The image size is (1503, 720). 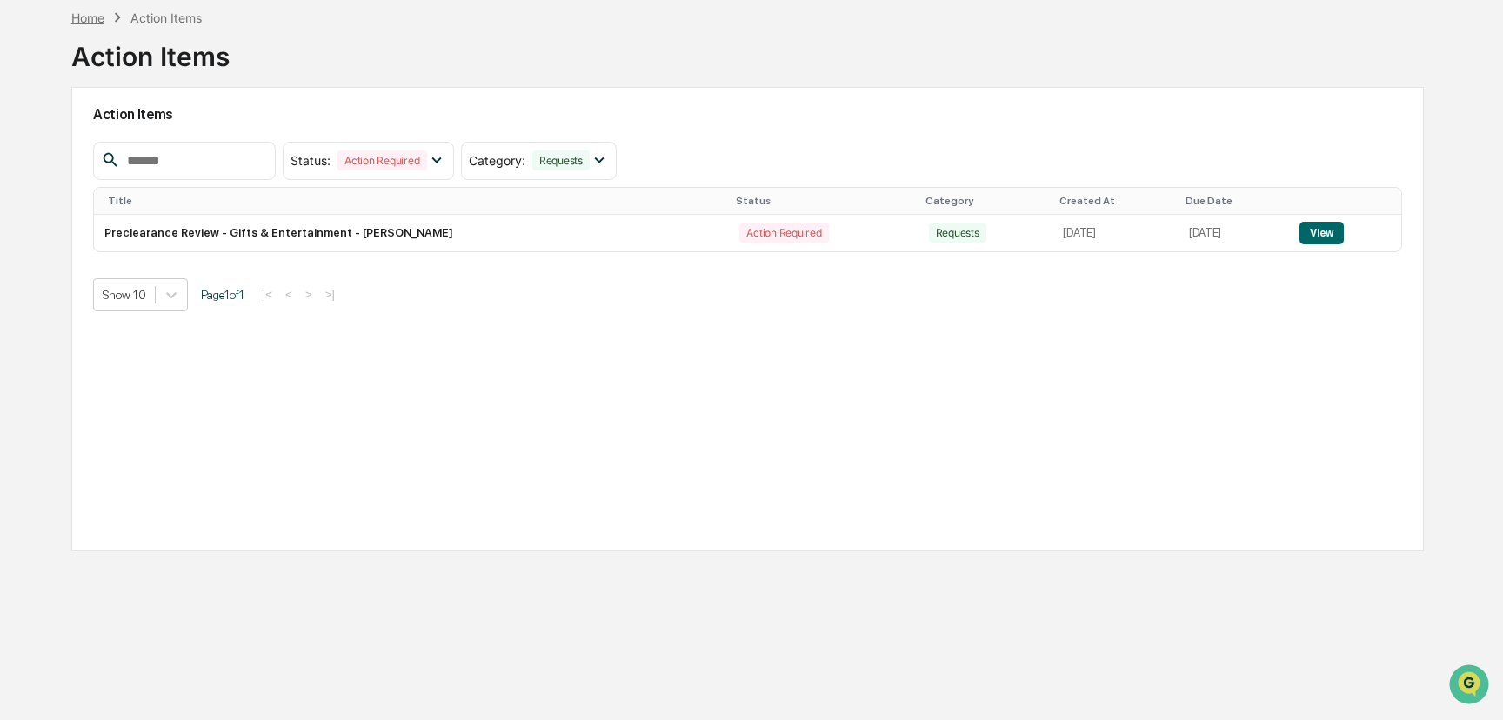 I want to click on h2: Action Items, so click(x=747, y=114).